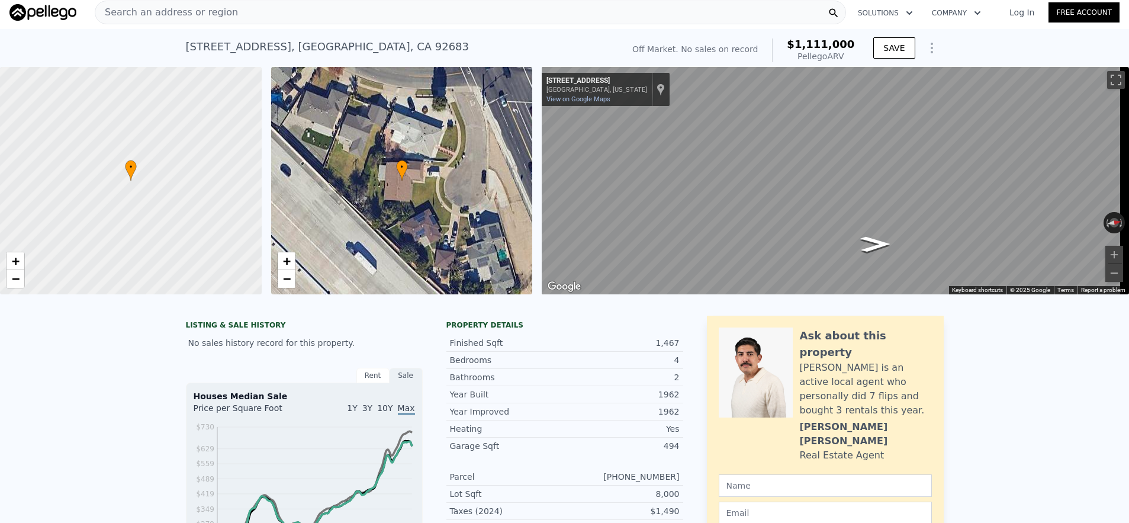  Describe the element at coordinates (820, 56) in the screenshot. I see `div: Pellego ARV` at that location.